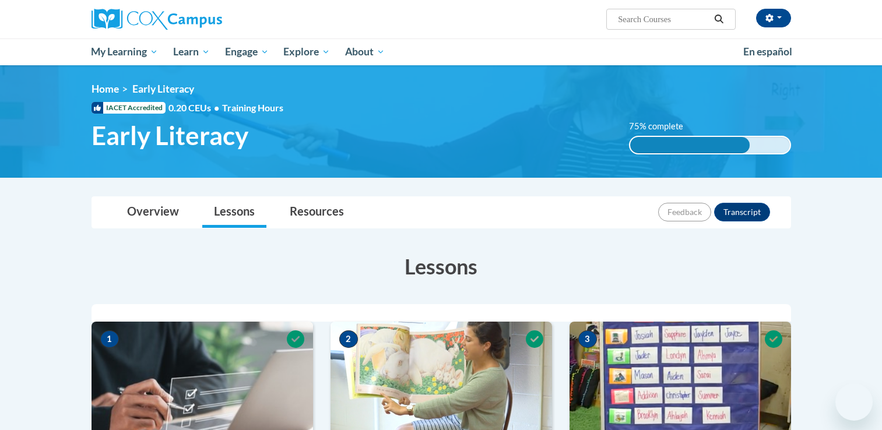 The image size is (882, 430). Describe the element at coordinates (441, 52) in the screenshot. I see `div: Main menu` at that location.